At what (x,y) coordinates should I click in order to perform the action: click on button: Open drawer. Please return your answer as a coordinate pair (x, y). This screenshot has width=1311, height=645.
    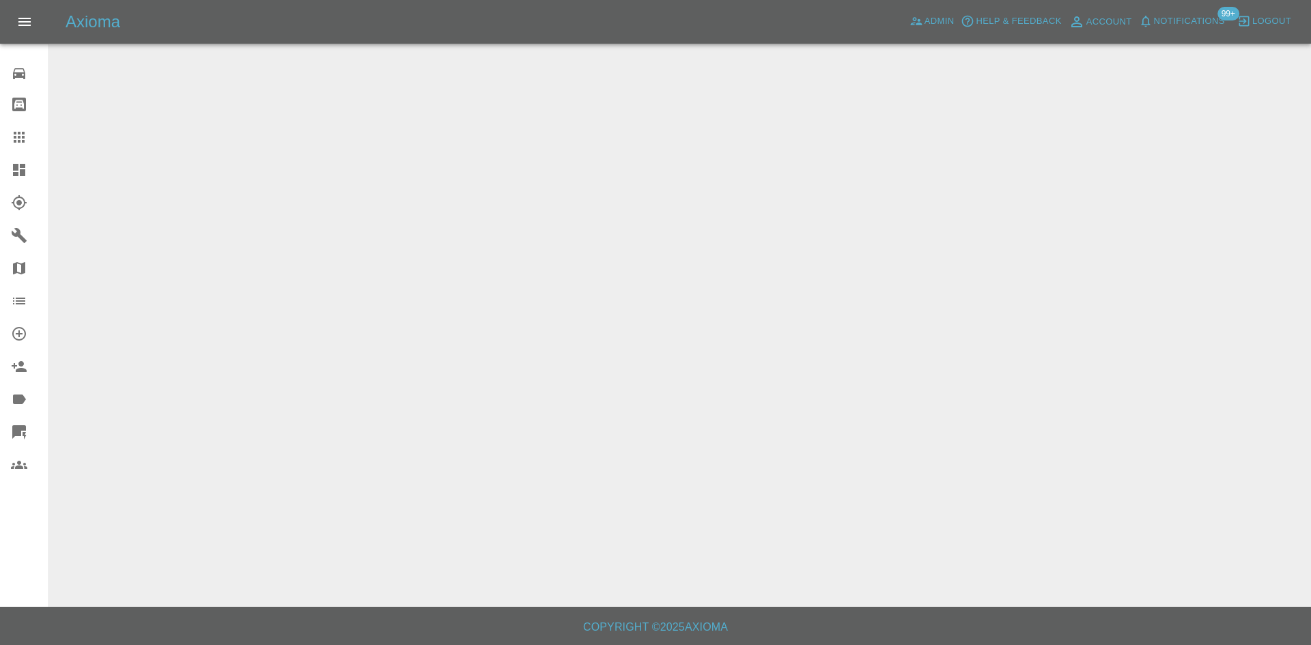
    Looking at the image, I should click on (25, 22).